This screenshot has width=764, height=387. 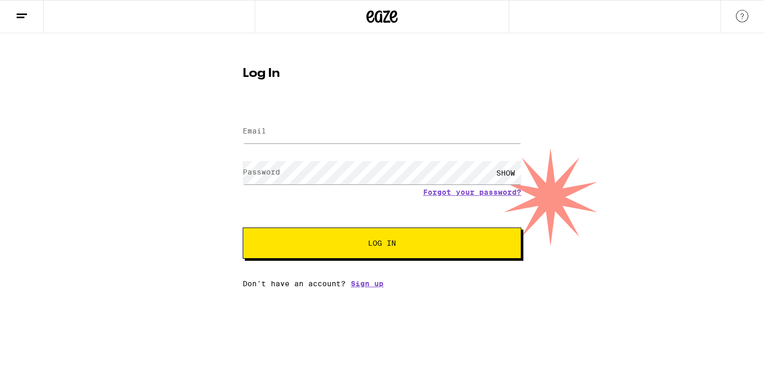 I want to click on a: Sign up, so click(x=367, y=284).